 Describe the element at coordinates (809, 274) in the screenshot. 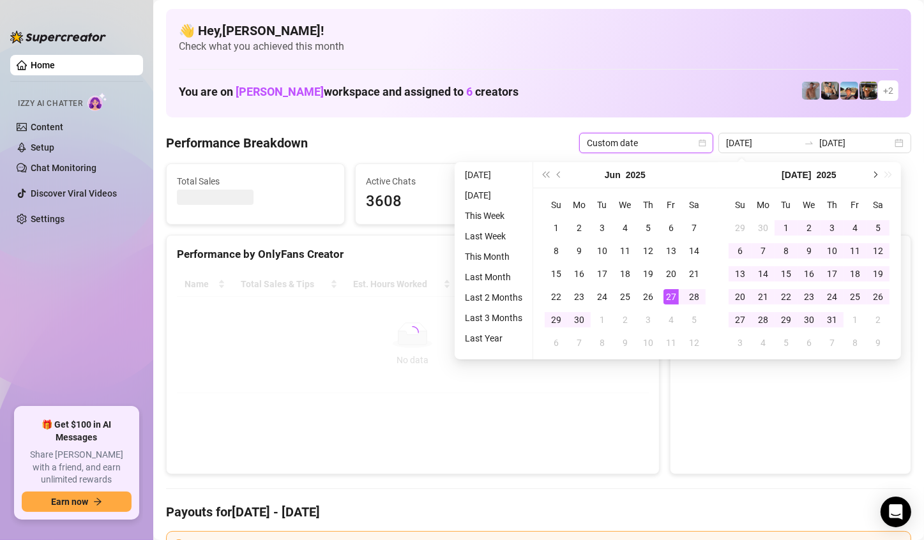

I see `div: 16` at that location.